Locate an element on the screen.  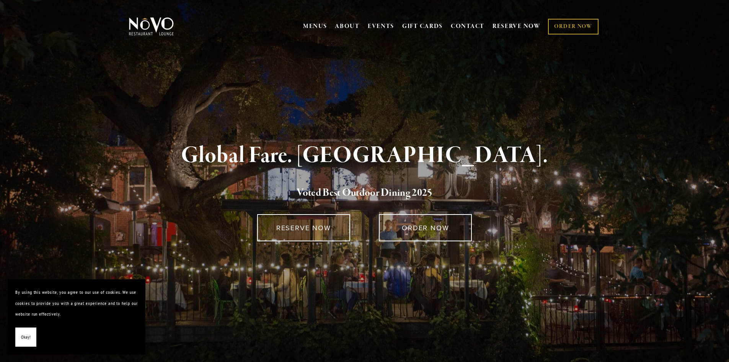
a: EVENTS is located at coordinates (381, 26).